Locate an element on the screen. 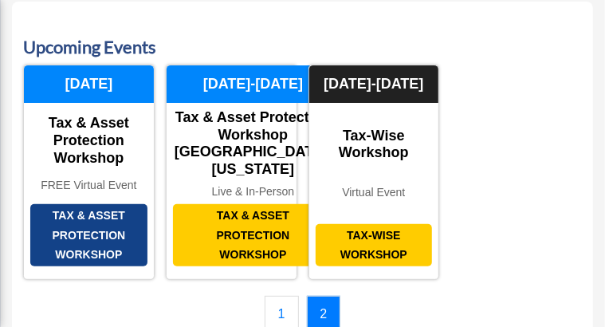 This screenshot has width=605, height=327. h3: Upcoming Events is located at coordinates (302, 47).